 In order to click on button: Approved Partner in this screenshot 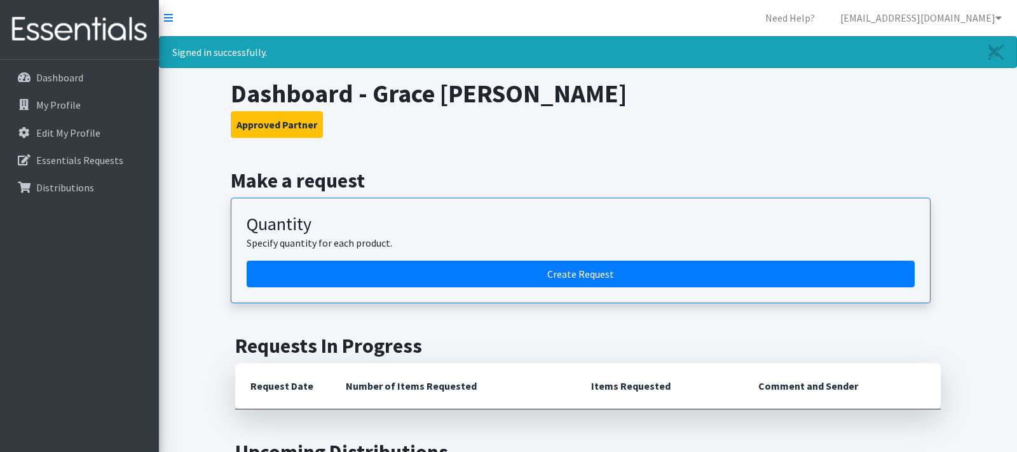, I will do `click(276, 125)`.